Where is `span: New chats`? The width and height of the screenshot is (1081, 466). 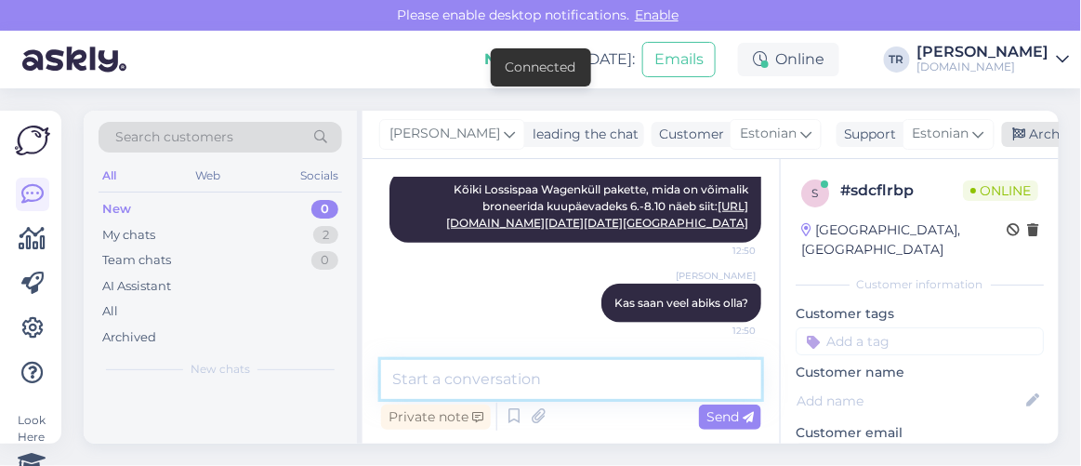 span: New chats is located at coordinates (220, 369).